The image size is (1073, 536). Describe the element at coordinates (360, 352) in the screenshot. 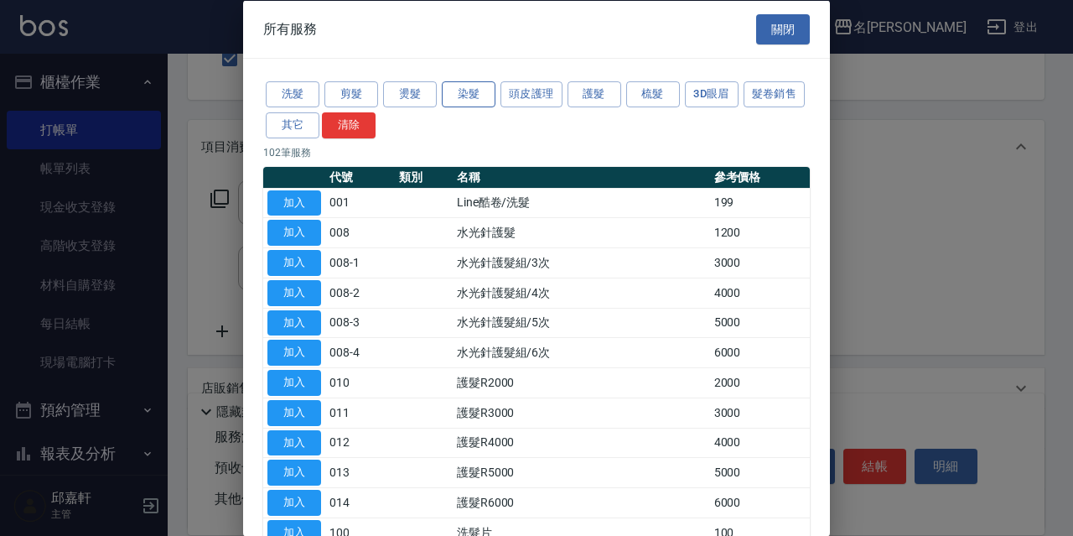

I see `td: 008-4` at that location.